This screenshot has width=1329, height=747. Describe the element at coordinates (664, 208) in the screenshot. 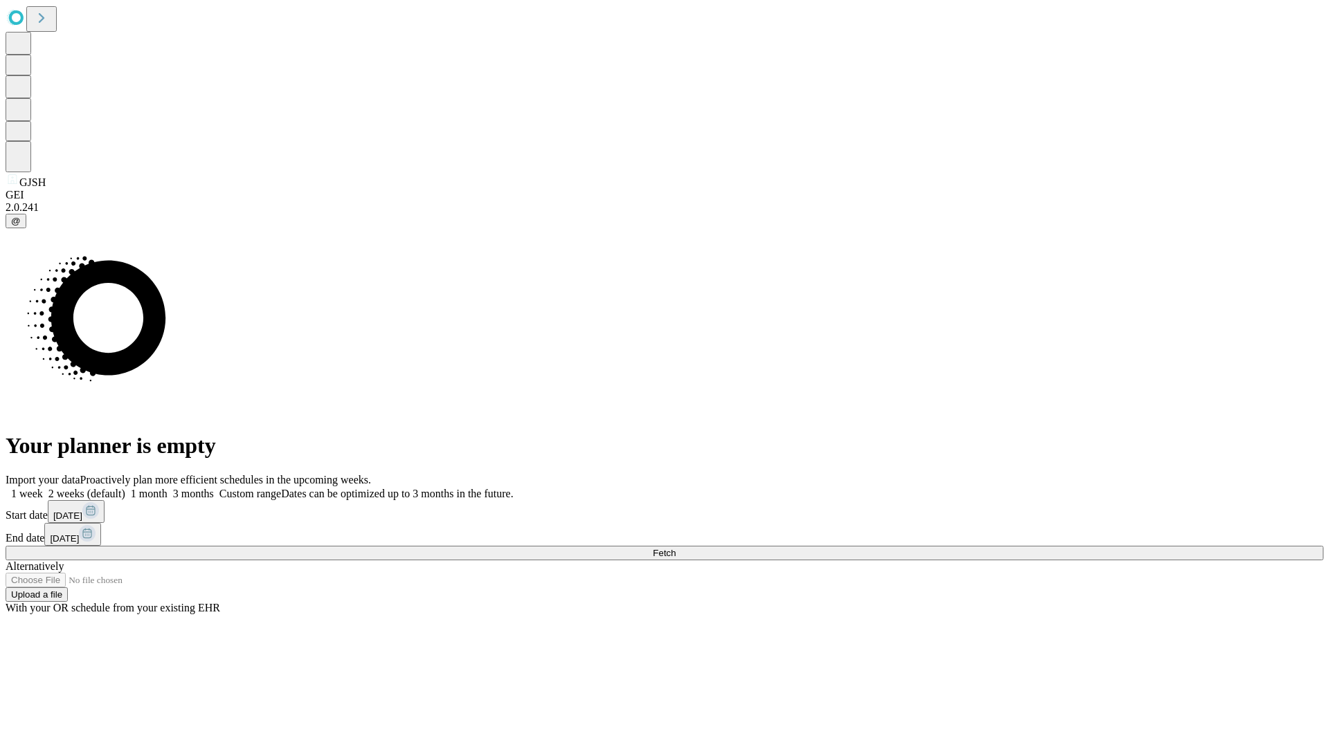

I see `div: 2.0.241` at that location.